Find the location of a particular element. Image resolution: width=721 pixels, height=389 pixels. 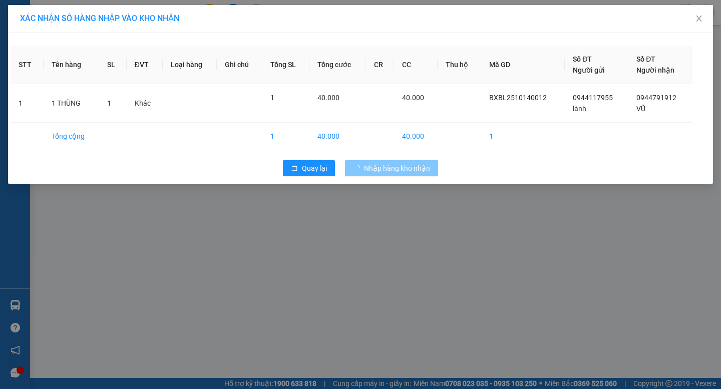

th: STT is located at coordinates (27, 65).